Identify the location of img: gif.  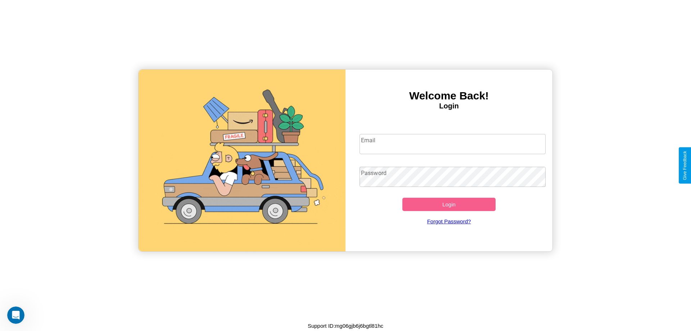
(242, 160).